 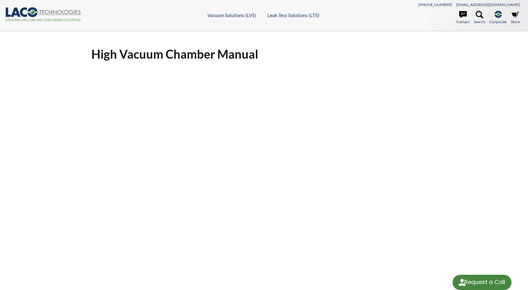 I want to click on a: Store, so click(x=515, y=18).